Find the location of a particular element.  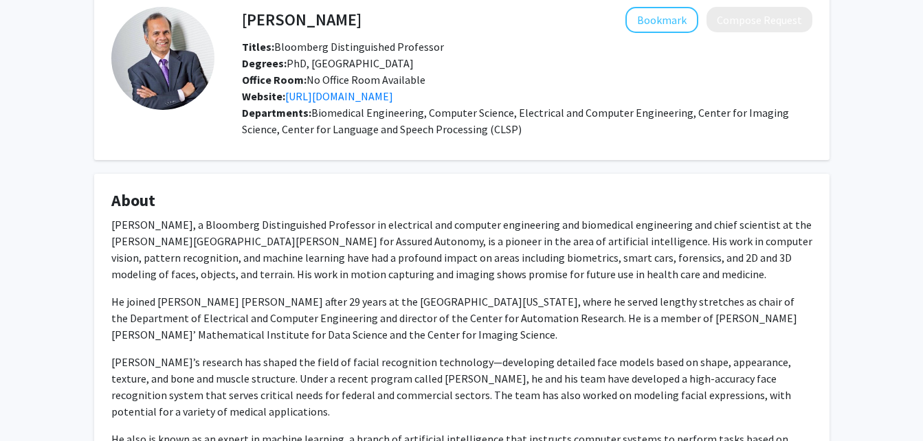

h4: About is located at coordinates (462, 201).